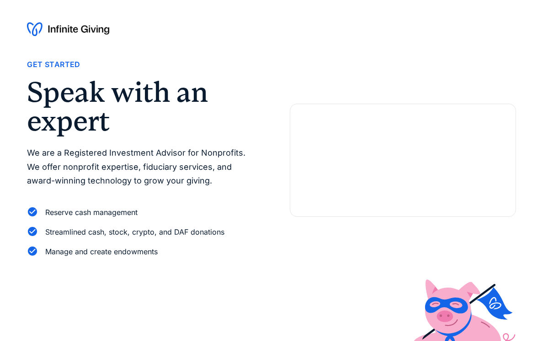 This screenshot has width=543, height=341. What do you see at coordinates (135, 232) in the screenshot?
I see `div: Streamlined cash, stock, crypto, and DAF donations` at bounding box center [135, 232].